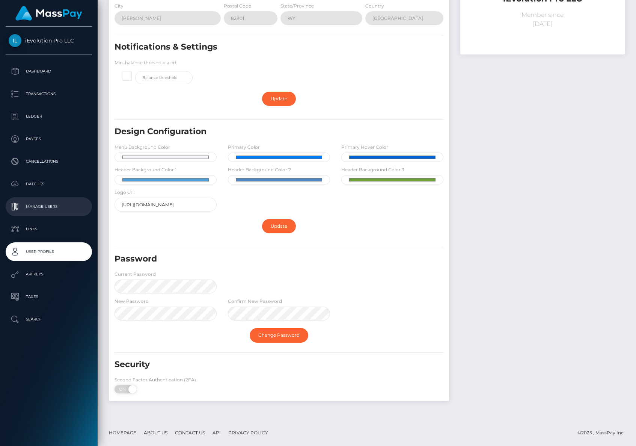 This screenshot has width=636, height=446. Describe the element at coordinates (49, 41) in the screenshot. I see `span: iEvolution Pro LLC` at that location.